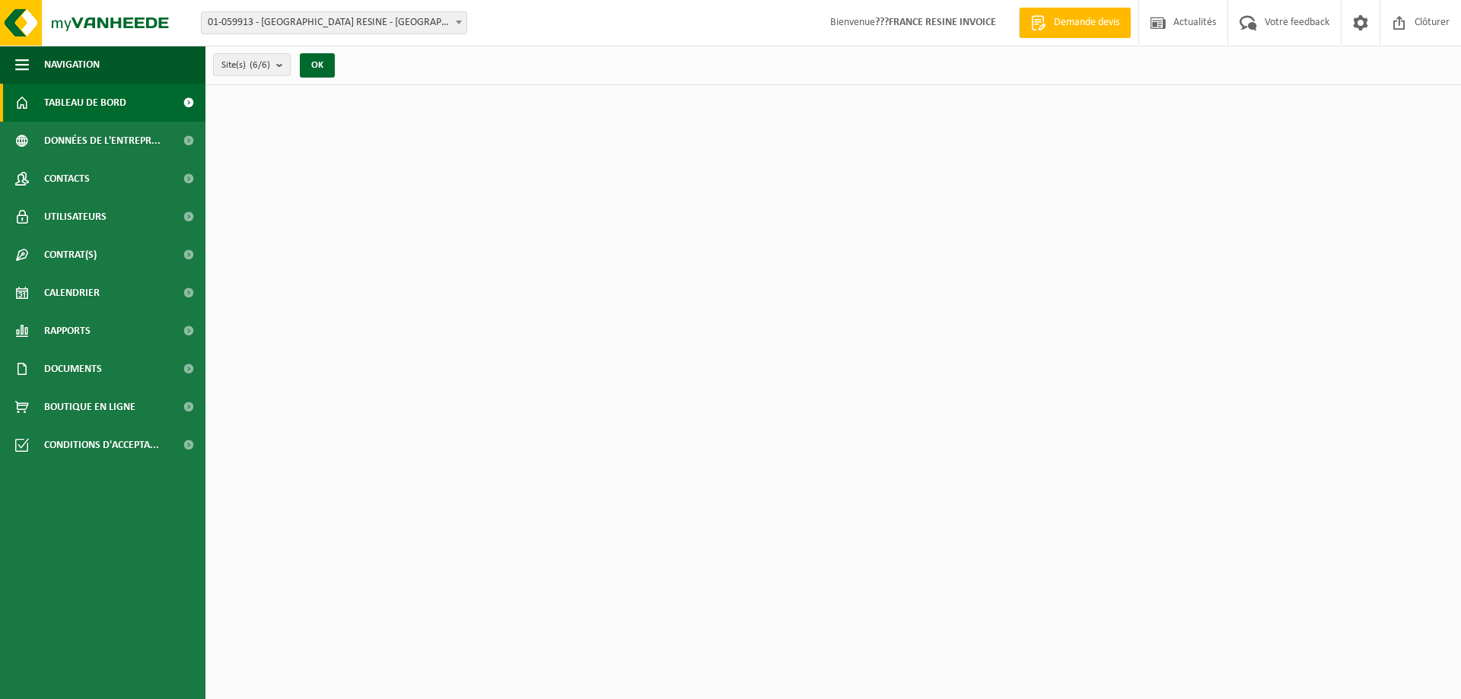 Image resolution: width=1461 pixels, height=699 pixels. Describe the element at coordinates (260, 65) in the screenshot. I see `count: (6/6)` at that location.